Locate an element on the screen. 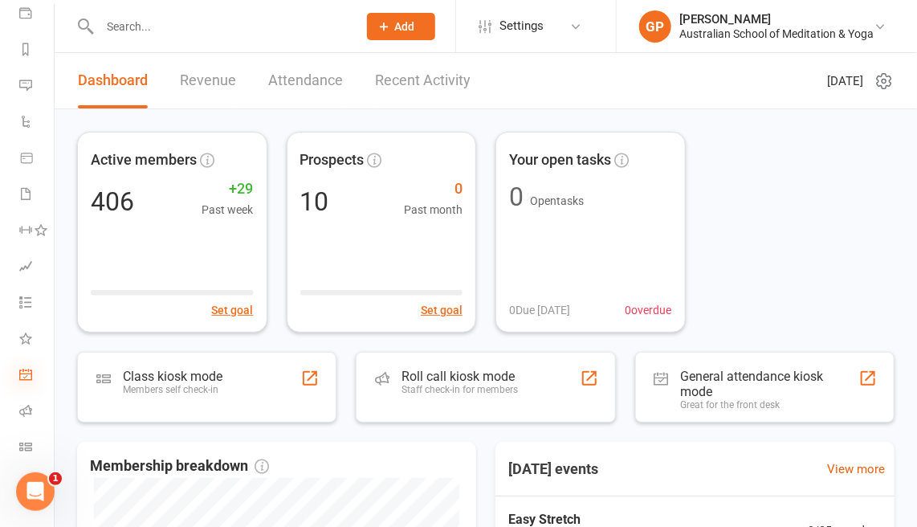 The image size is (917, 527). span: 0 is located at coordinates (433, 189).